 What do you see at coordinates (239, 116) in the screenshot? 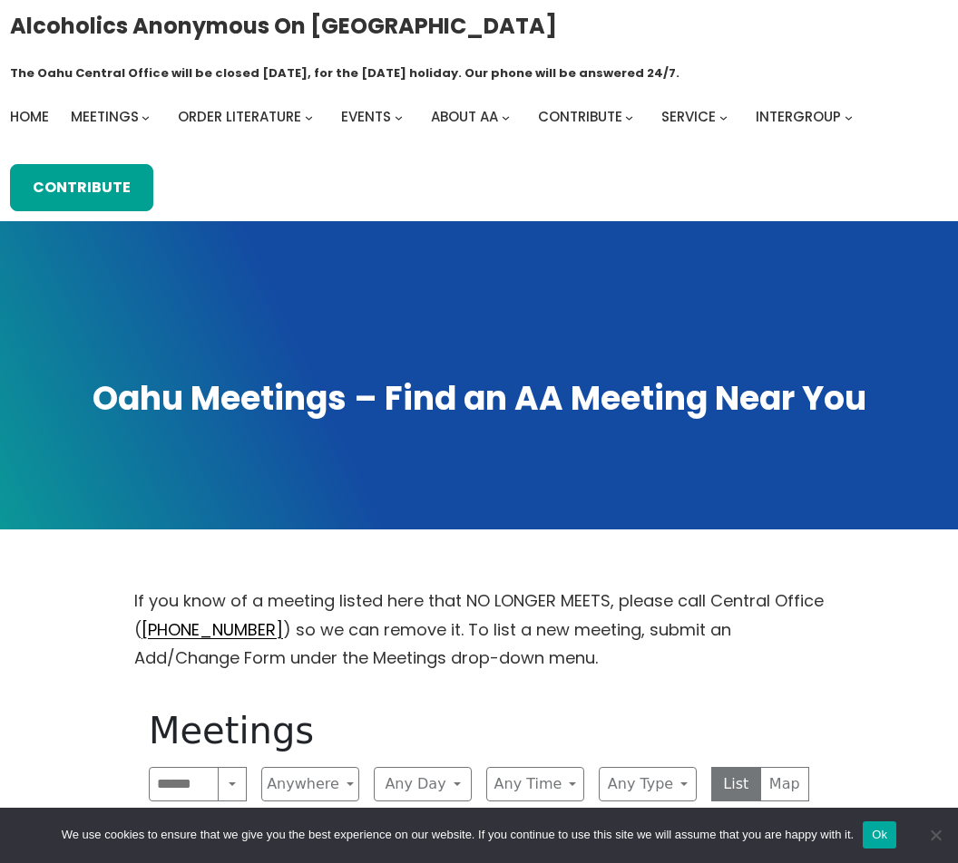
I see `span: Order Literature` at bounding box center [239, 116].